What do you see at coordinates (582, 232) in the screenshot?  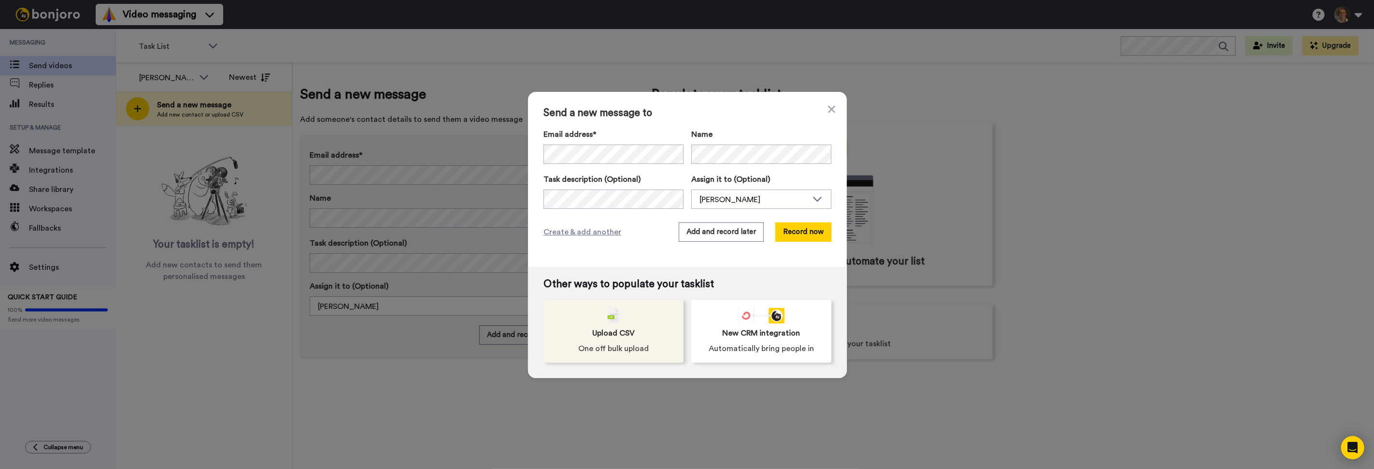 I see `span: Create & add another` at bounding box center [582, 232].